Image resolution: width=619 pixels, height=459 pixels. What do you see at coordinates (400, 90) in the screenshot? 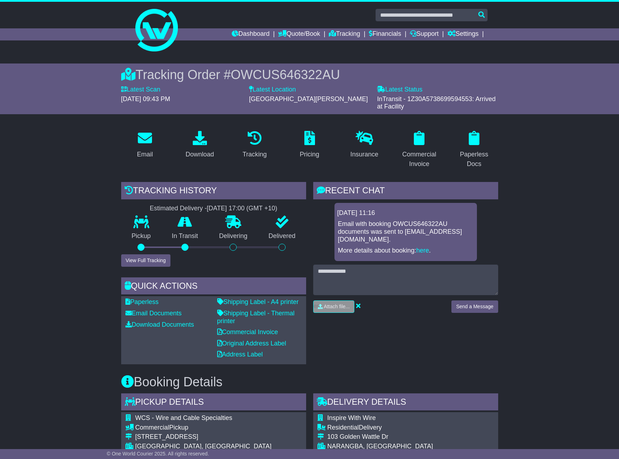
I see `label: Latest Status` at bounding box center [400, 90].